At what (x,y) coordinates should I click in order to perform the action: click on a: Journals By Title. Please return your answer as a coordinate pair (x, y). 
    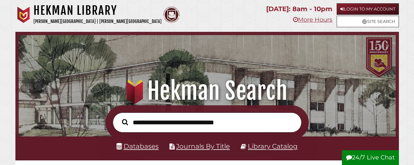
    Looking at the image, I should click on (203, 146).